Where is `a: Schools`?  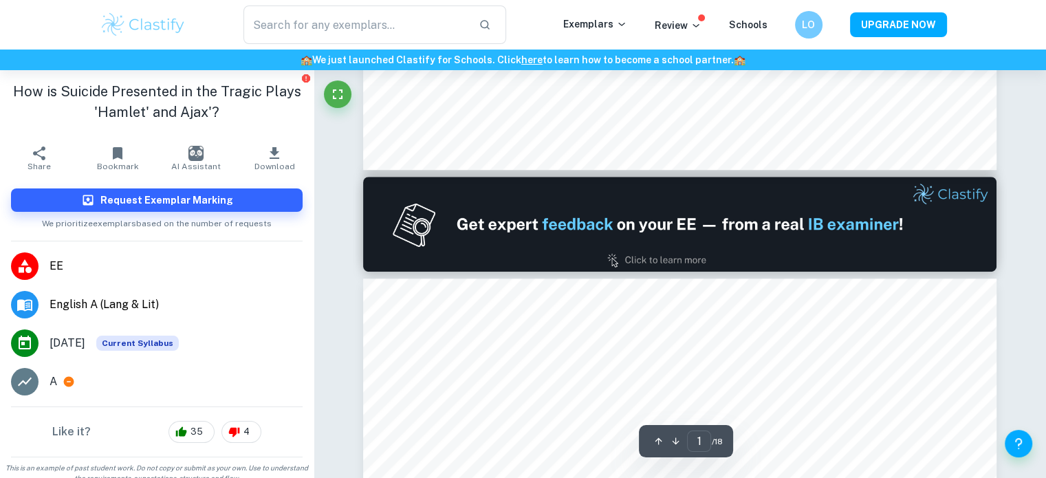 a: Schools is located at coordinates (748, 25).